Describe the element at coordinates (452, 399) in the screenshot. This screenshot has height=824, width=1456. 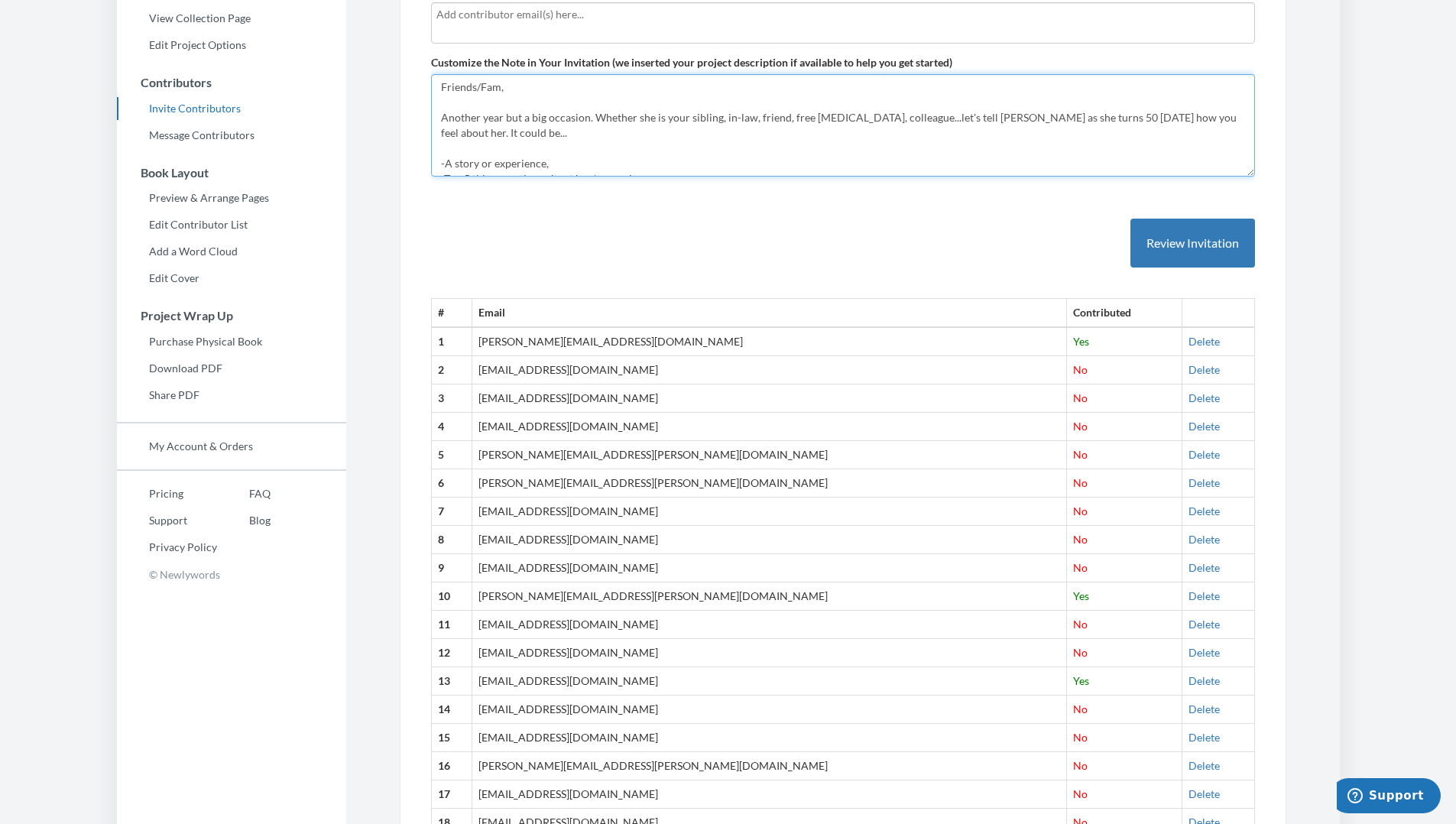
I see `th: 3` at that location.